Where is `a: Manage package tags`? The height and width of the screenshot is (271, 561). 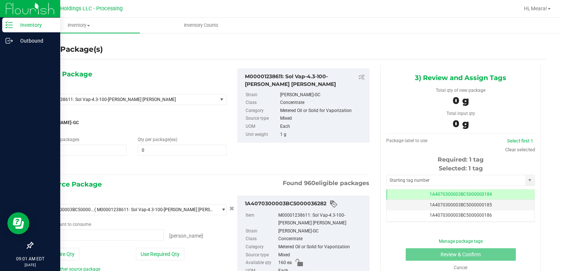 a: Manage package tags is located at coordinates (461, 241).